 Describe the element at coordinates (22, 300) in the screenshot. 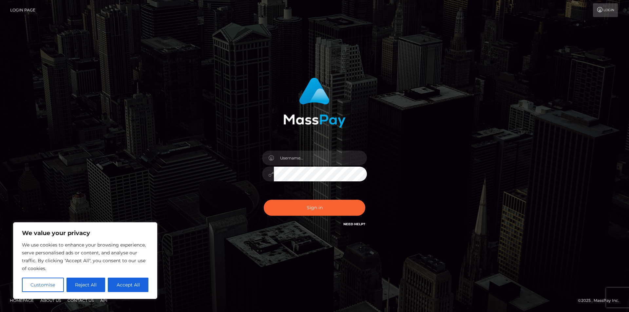

I see `a: Homepage` at that location.